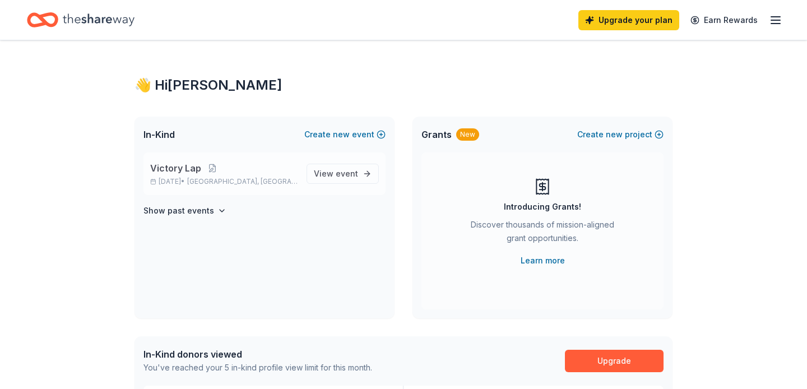 The width and height of the screenshot is (807, 389). I want to click on h4: Show past events, so click(179, 211).